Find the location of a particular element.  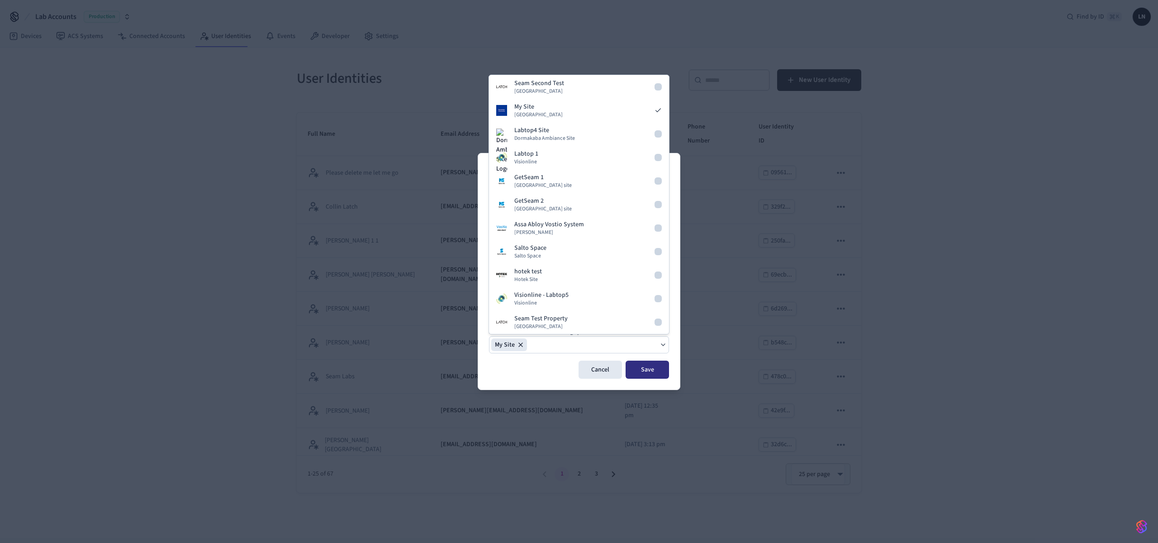

p: Labtop4 Site is located at coordinates (531, 130).